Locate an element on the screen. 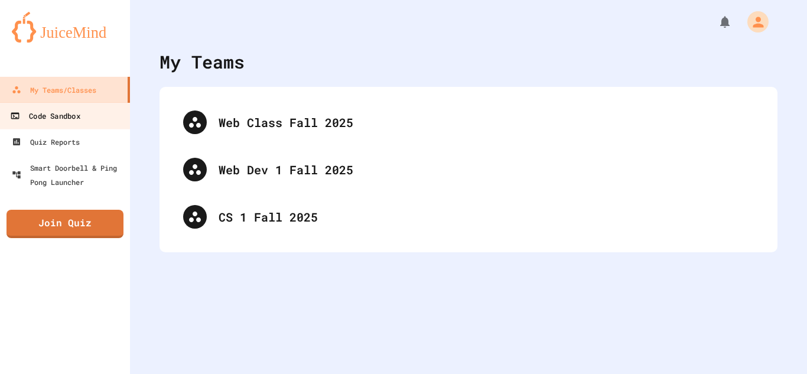  div: My Notifications is located at coordinates (715, 22).